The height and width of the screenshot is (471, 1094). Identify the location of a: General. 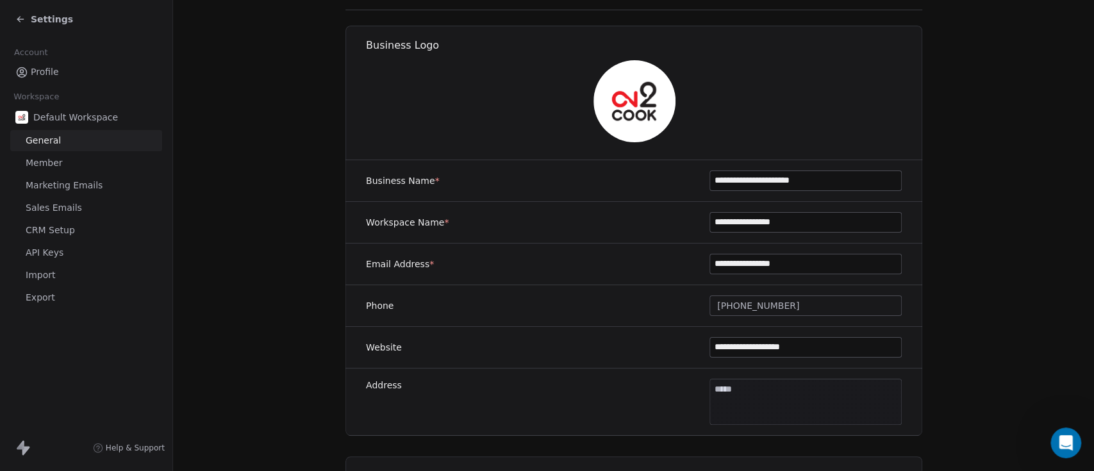
(86, 140).